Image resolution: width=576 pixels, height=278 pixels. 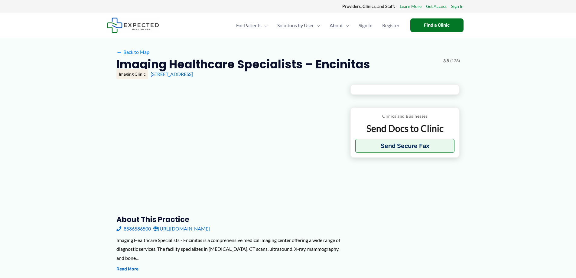 What do you see at coordinates (339, 25) in the screenshot?
I see `a: AboutMenu Toggle` at bounding box center [339, 25].